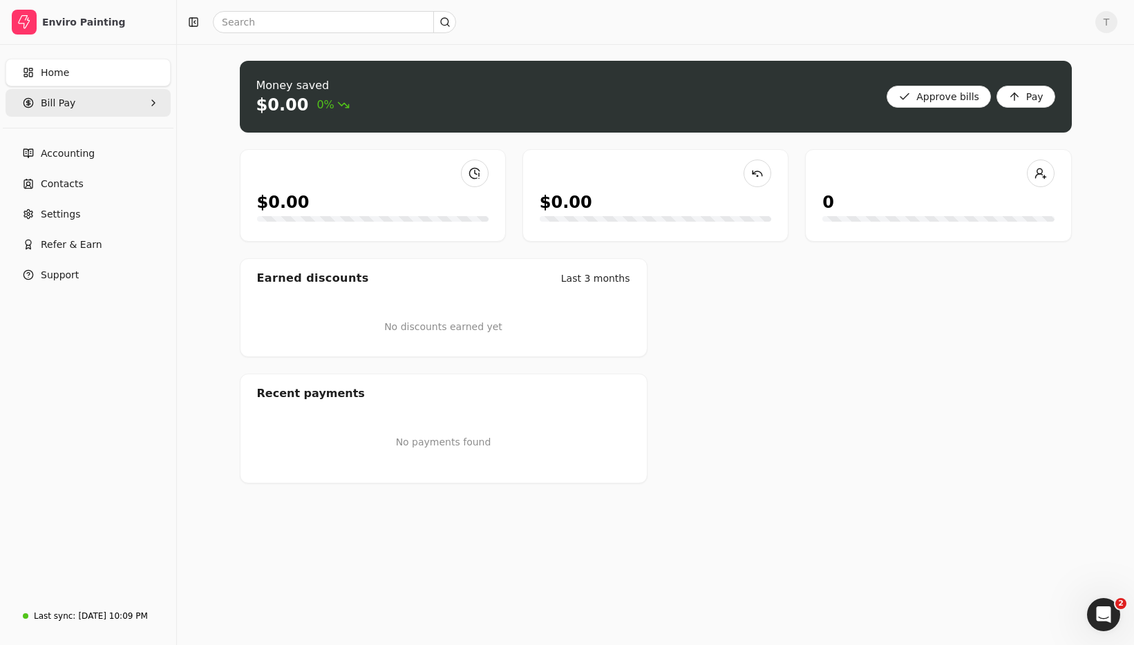 Image resolution: width=1134 pixels, height=645 pixels. I want to click on a: Home, so click(88, 73).